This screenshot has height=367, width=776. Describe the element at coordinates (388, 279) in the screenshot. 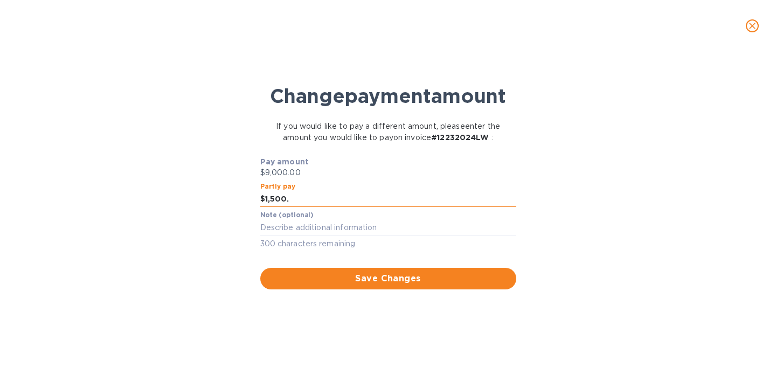

I see `button: Save Changes` at that location.